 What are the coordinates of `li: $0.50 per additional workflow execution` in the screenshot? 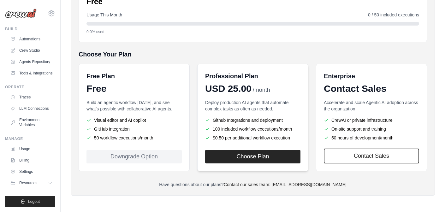 It's located at (253, 138).